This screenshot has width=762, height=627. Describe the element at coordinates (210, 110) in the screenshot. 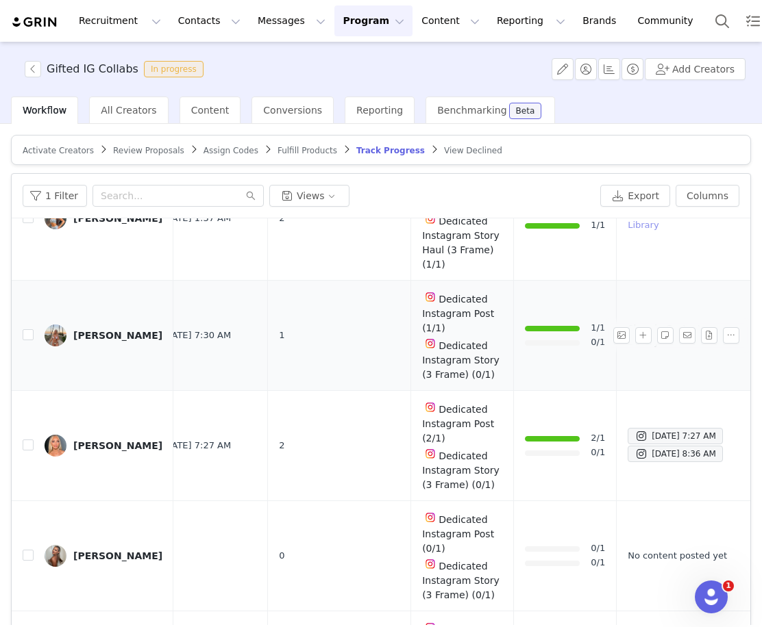

I see `span: Content` at that location.